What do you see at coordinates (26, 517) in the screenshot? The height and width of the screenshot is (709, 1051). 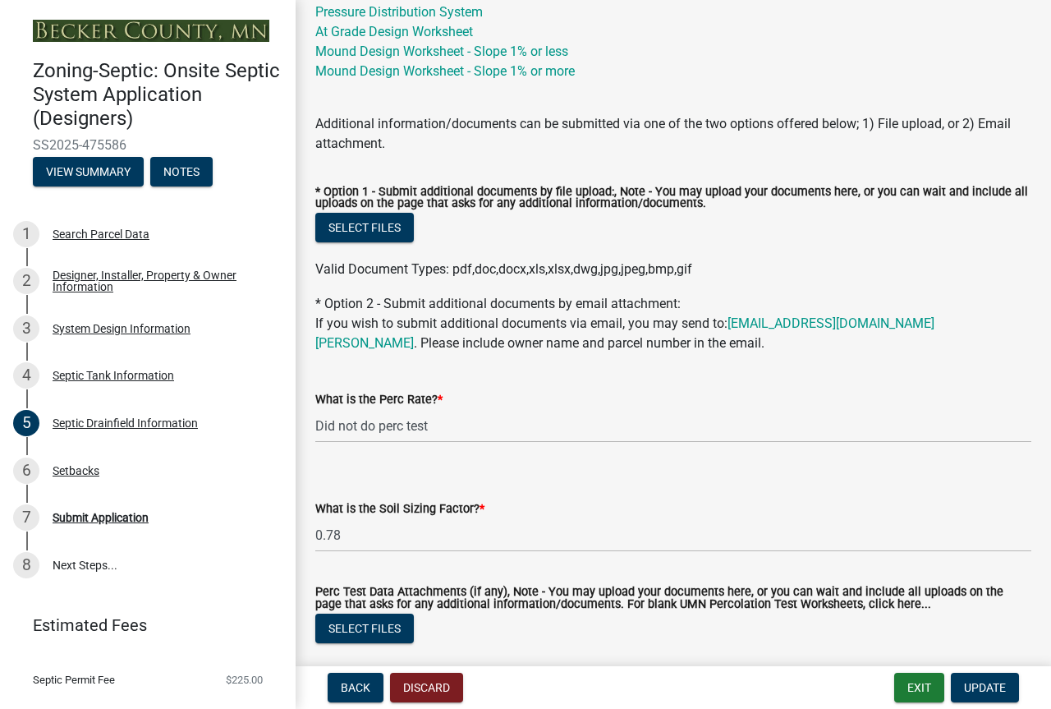 I see `div: 7` at bounding box center [26, 517].